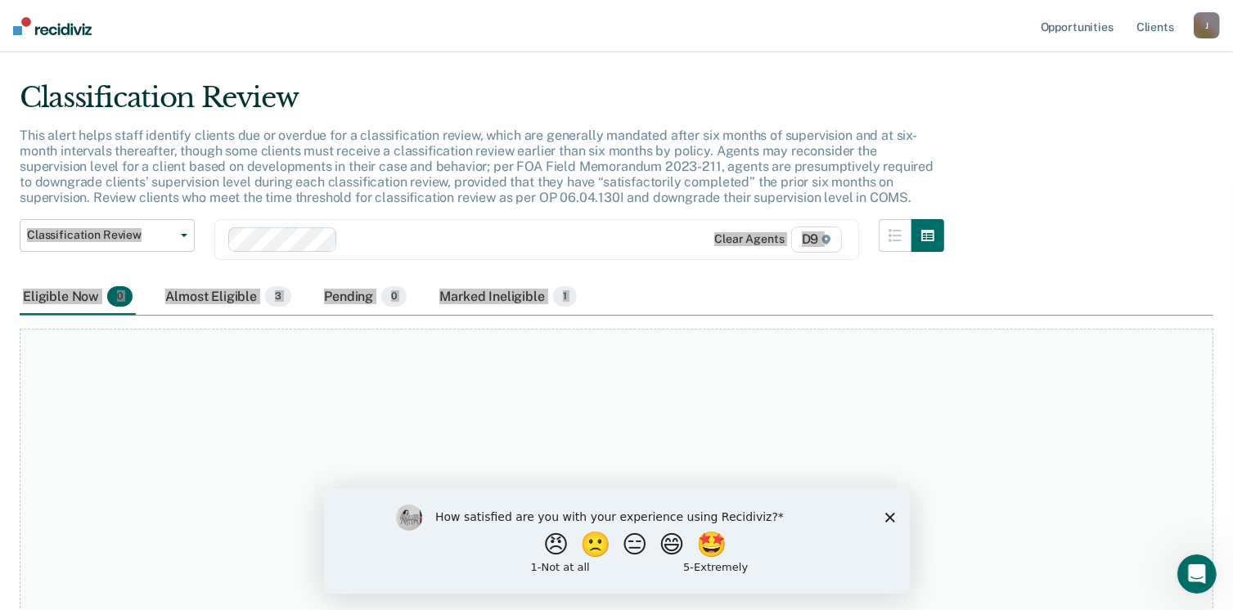 This screenshot has width=1233, height=610. I want to click on div: Marked Ineligible1, so click(508, 298).